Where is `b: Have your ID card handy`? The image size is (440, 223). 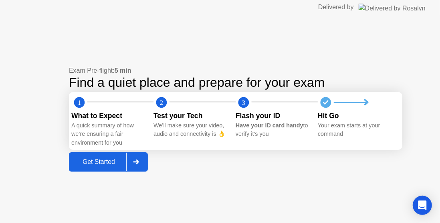
b: Have your ID card handy is located at coordinates (270, 125).